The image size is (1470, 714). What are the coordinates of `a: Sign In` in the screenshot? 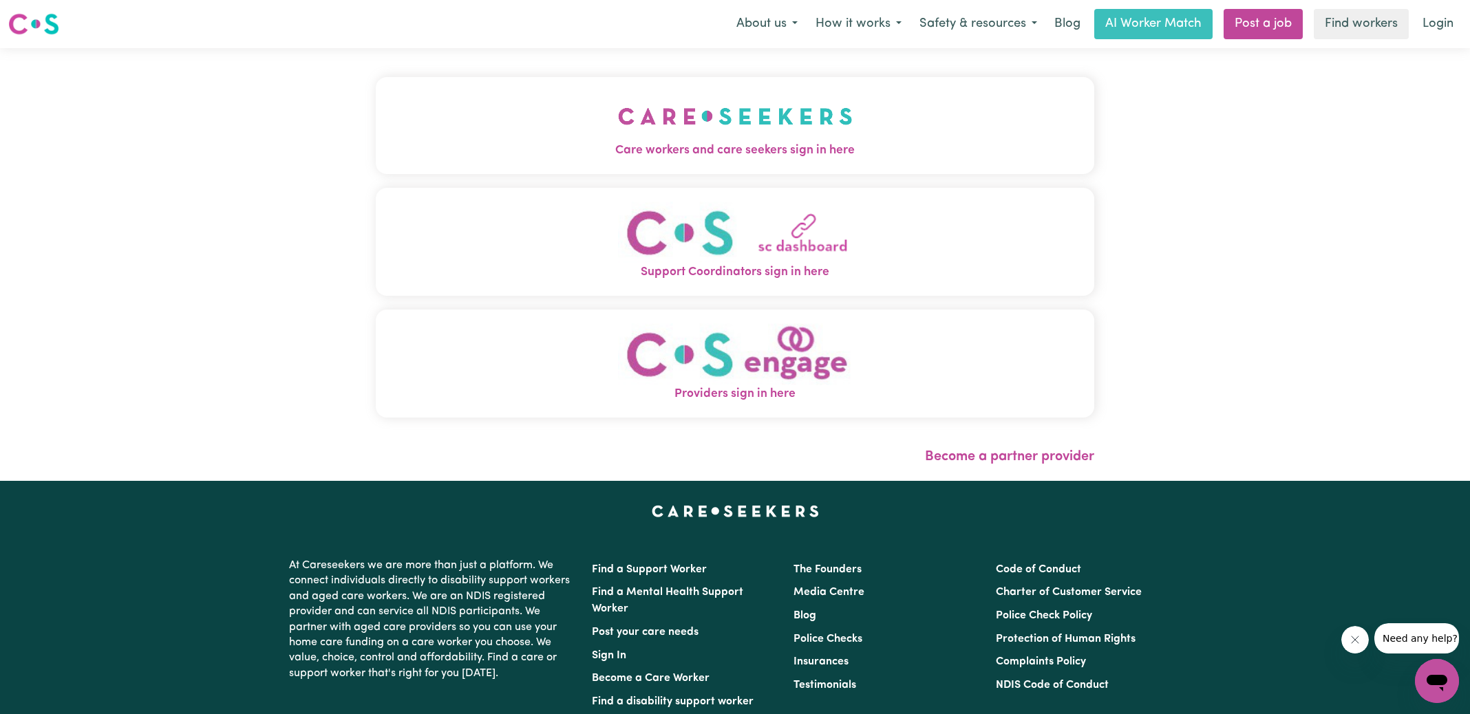 It's located at (609, 656).